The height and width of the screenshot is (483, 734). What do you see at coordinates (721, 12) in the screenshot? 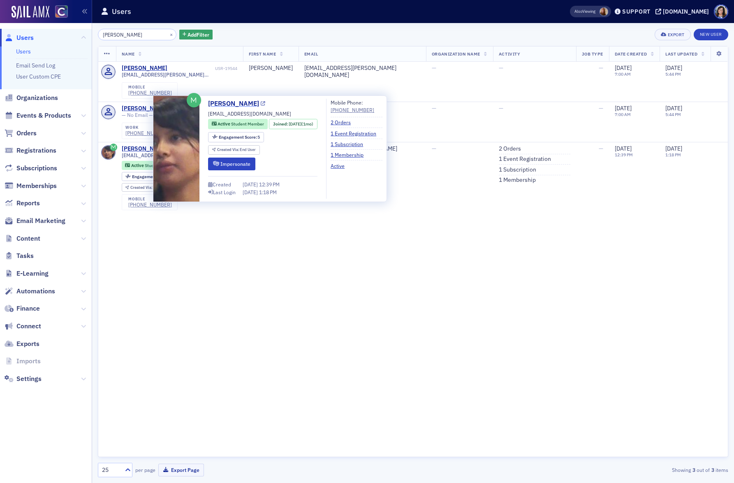
I see `span: Profile` at bounding box center [721, 12].